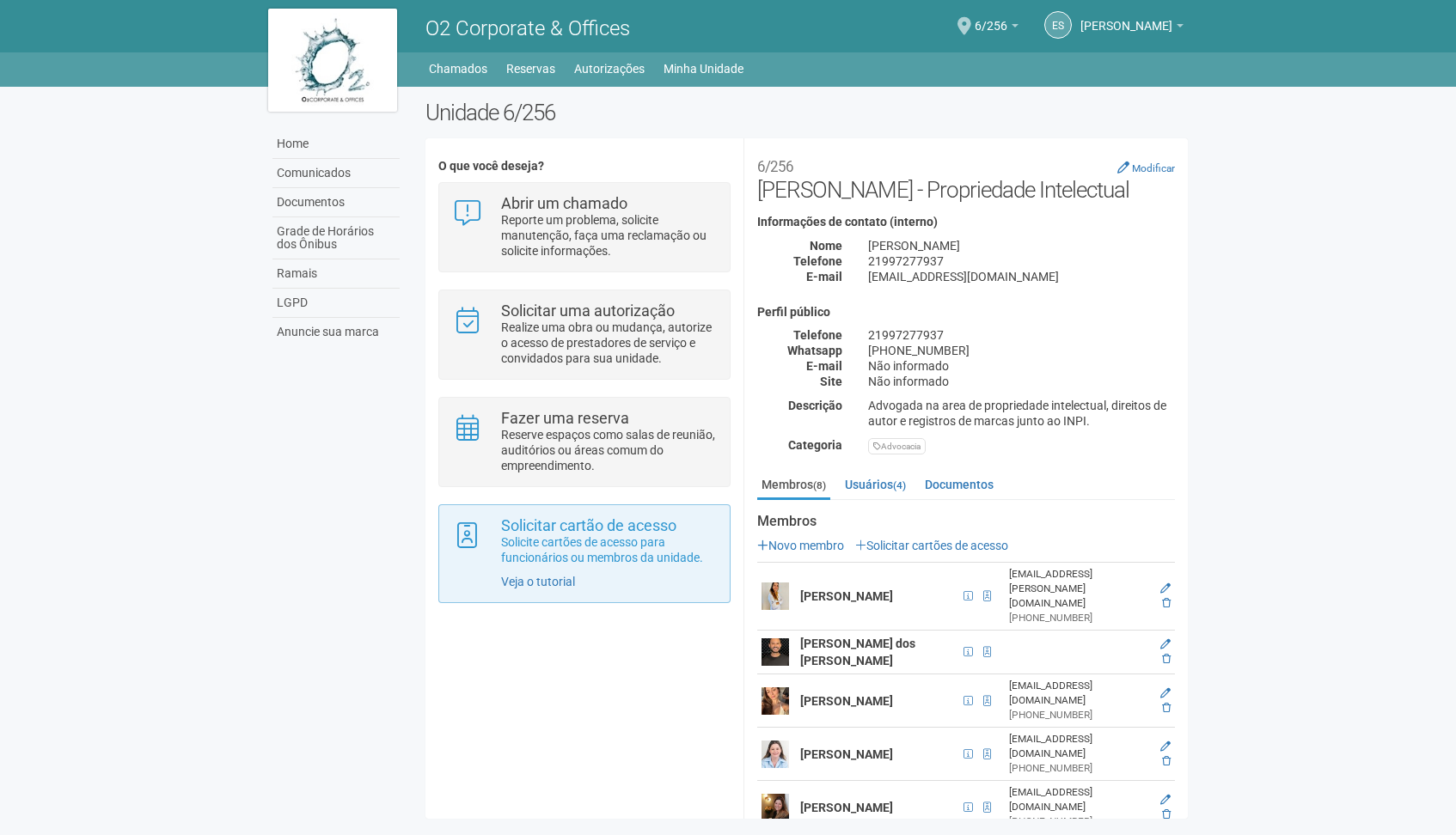 This screenshot has height=835, width=1456. What do you see at coordinates (1153, 168) in the screenshot?
I see `small: Modificar` at bounding box center [1153, 168].